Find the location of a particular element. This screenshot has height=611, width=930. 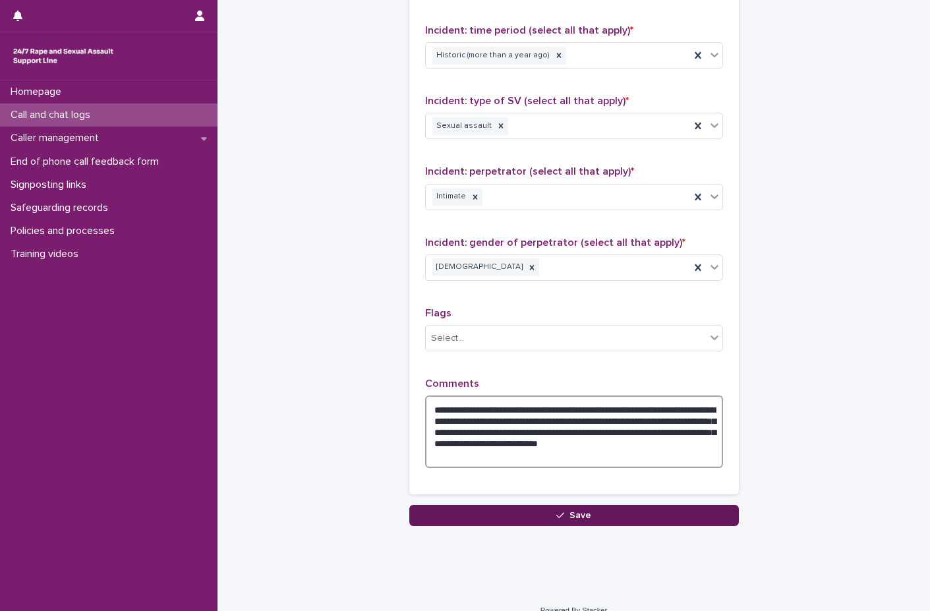

button: Save is located at coordinates (574, 516).